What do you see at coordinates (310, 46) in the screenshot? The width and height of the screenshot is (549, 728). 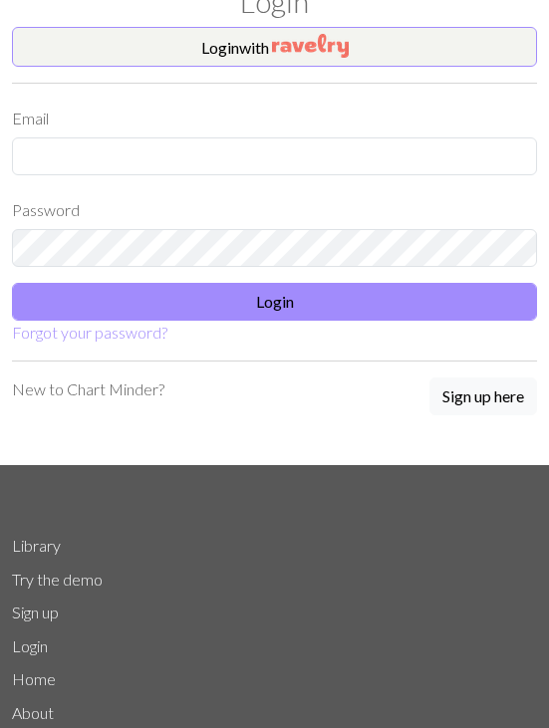 I see `img: Ravelry` at bounding box center [310, 46].